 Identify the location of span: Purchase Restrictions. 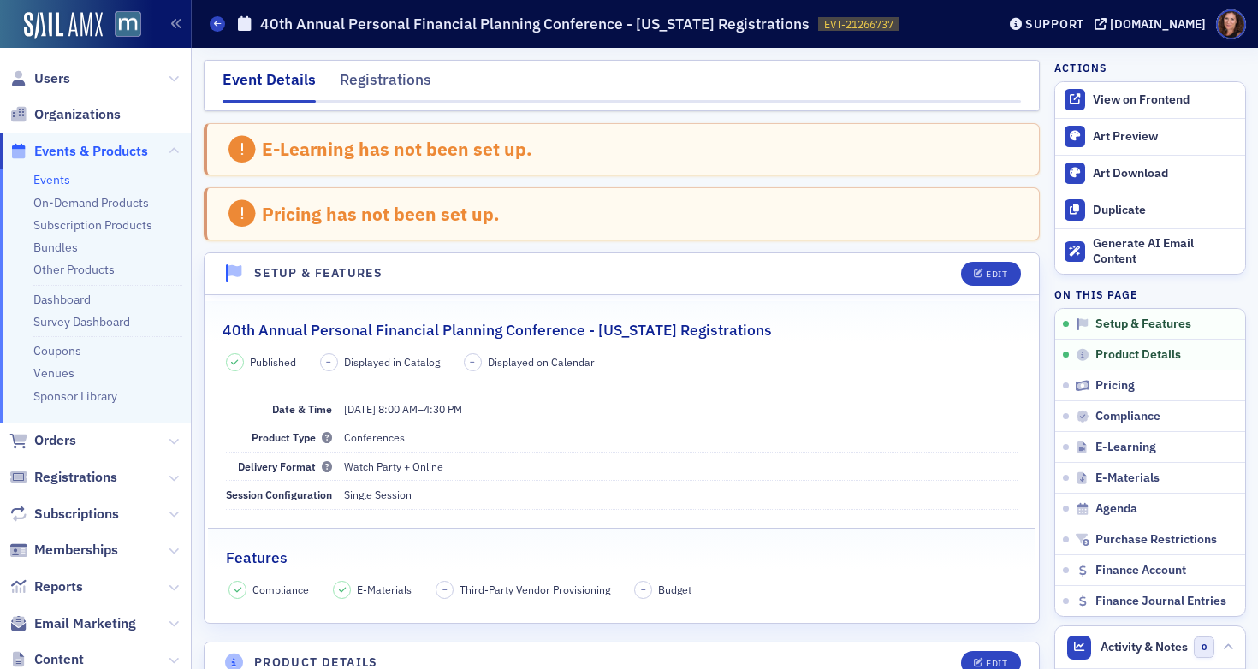
(1156, 540).